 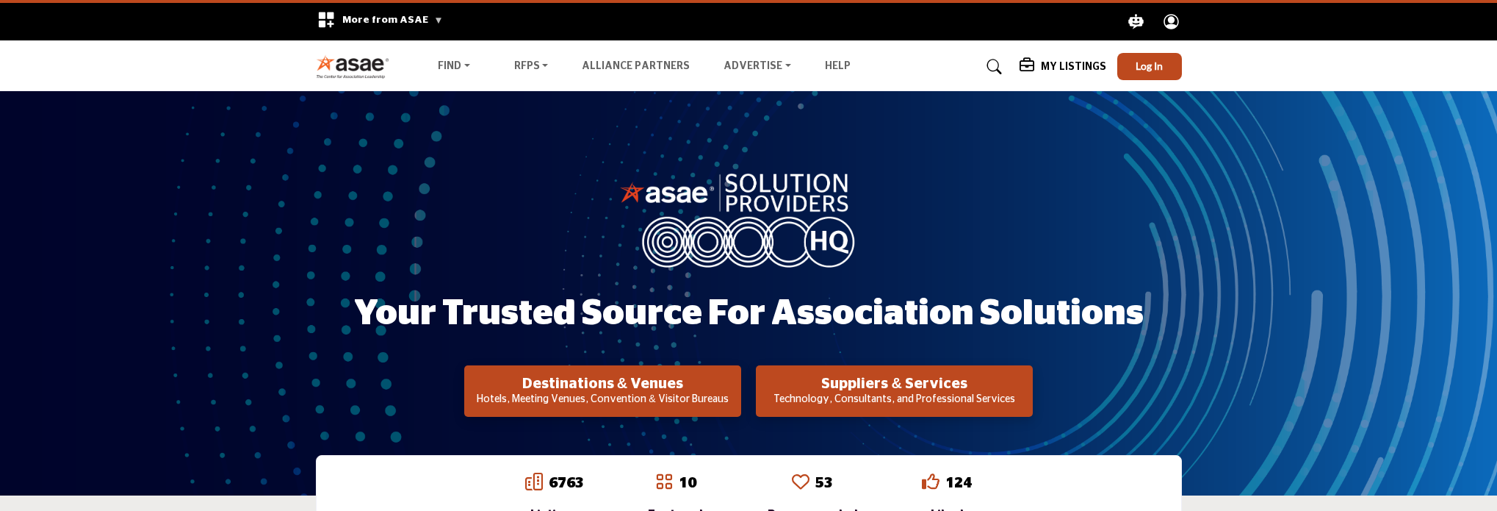 What do you see at coordinates (959, 483) in the screenshot?
I see `a: 124` at bounding box center [959, 483].